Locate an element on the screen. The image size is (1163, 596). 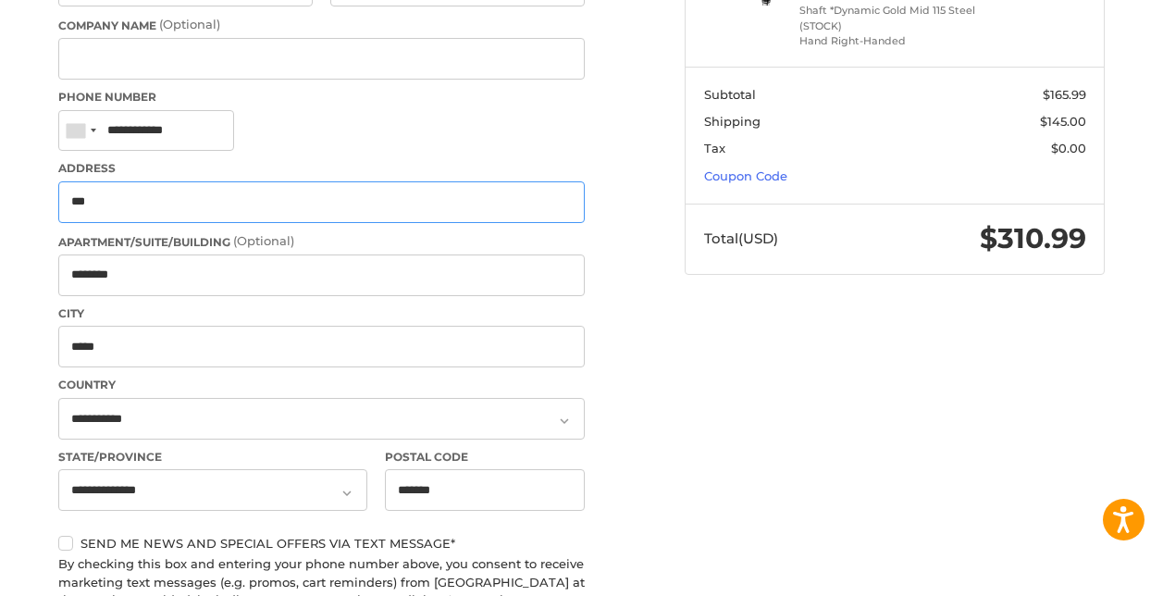
label: Country is located at coordinates (321, 385).